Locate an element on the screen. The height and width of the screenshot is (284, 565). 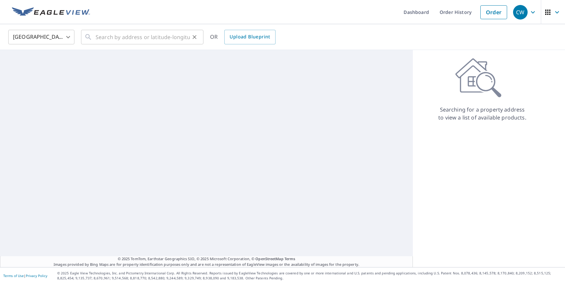
p: Searching for a property address to view a list of available products. is located at coordinates (482, 113).